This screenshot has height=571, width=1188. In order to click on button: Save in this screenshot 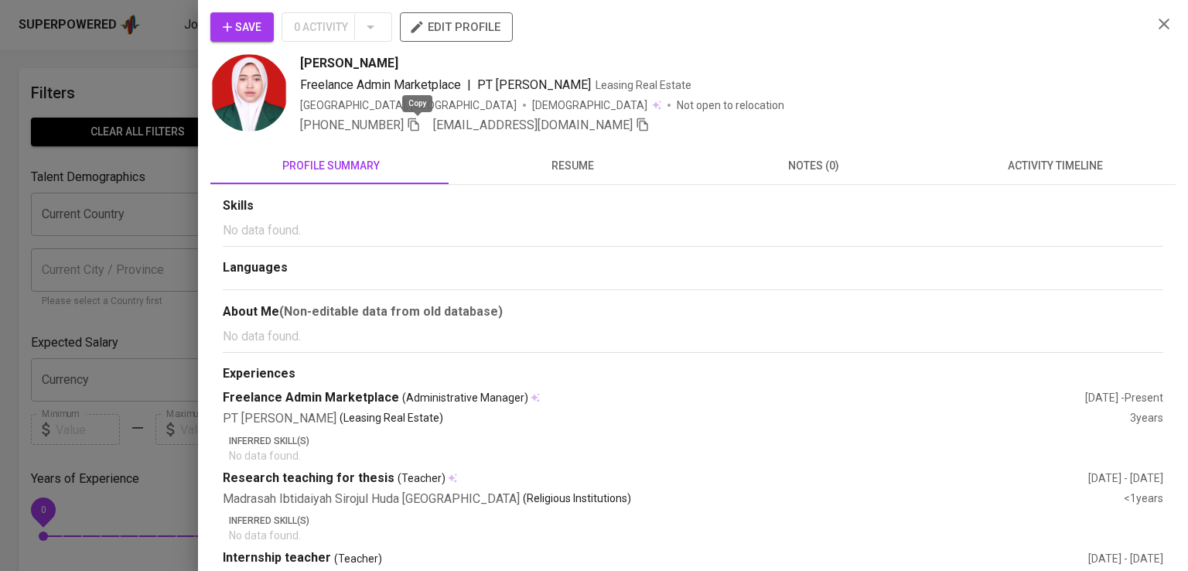, I will do `click(242, 27)`.